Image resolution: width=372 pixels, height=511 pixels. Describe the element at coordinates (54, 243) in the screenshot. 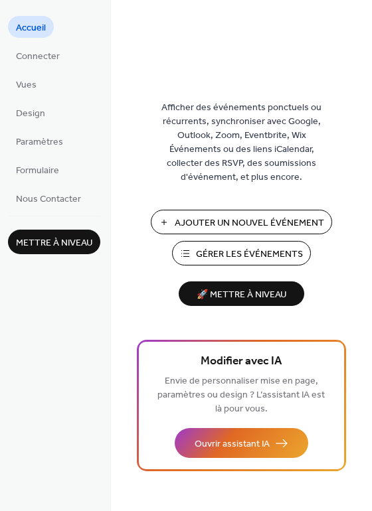

I see `span: Mettre à niveau` at that location.